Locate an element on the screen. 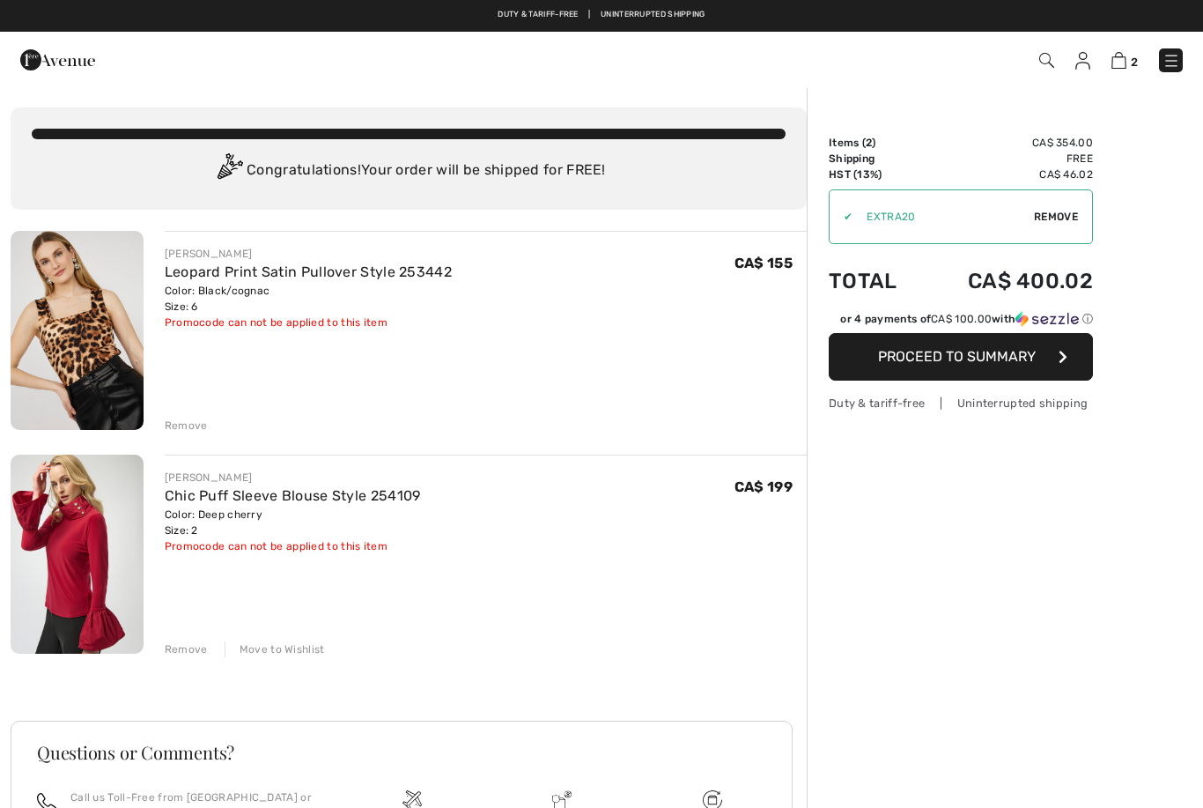 The height and width of the screenshot is (808, 1203). div: or 4 payments ofCA$ 100.00withSezzle Click to learn more about Sezzle is located at coordinates (961, 321).